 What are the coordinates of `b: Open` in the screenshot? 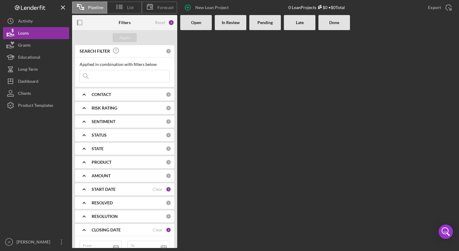 It's located at (196, 23).